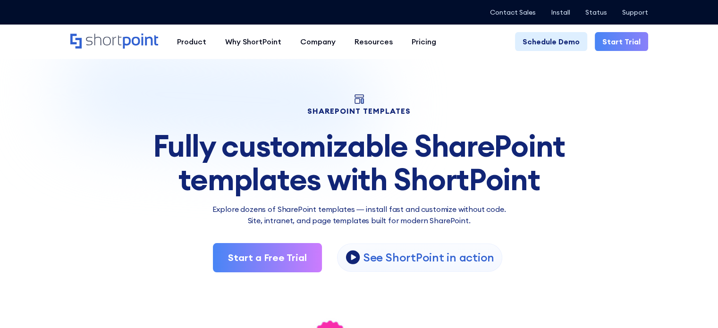 The image size is (718, 328). I want to click on a: open lightbox, so click(420, 258).